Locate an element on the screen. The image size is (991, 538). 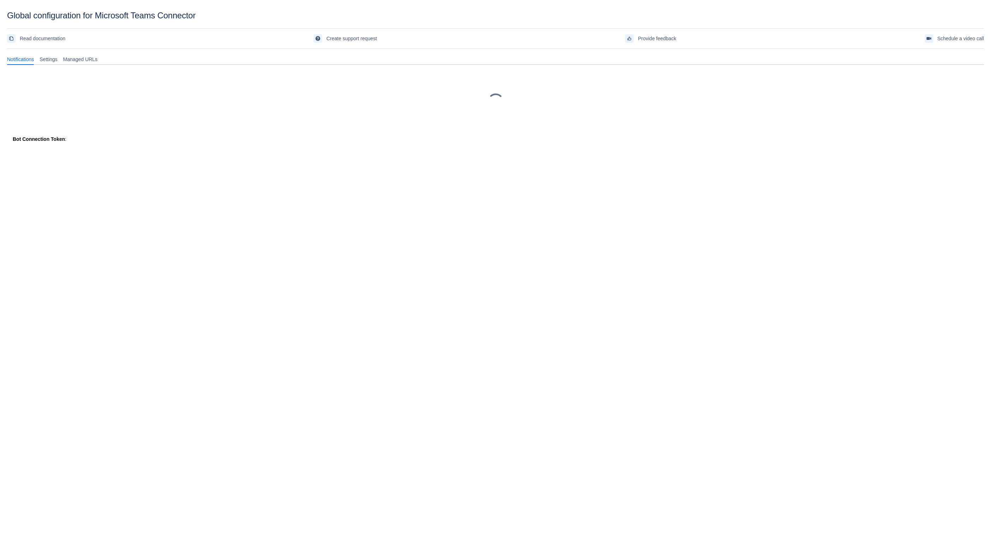
span: Notifications is located at coordinates (20, 59).